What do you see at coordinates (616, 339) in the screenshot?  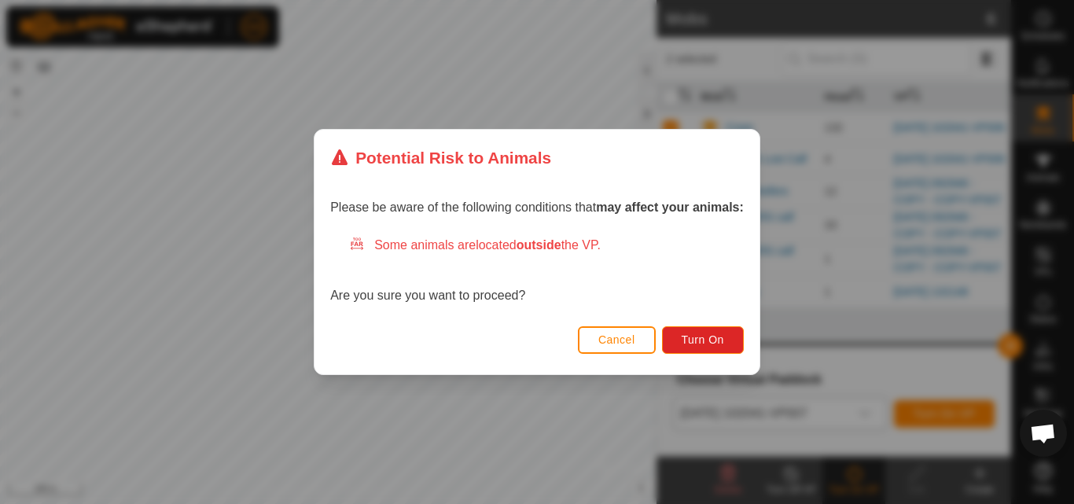 I see `button: Cancel` at bounding box center [616, 339].